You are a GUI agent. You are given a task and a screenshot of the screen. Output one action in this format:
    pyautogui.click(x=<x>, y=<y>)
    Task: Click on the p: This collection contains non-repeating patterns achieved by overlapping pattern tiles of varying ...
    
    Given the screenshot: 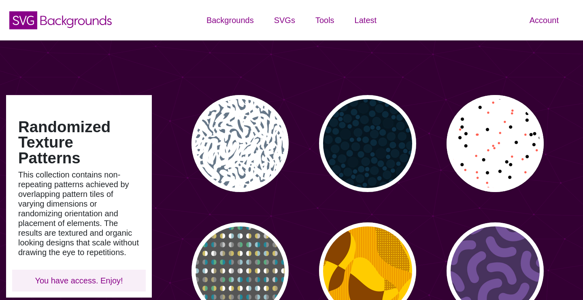 What is the action you would take?
    pyautogui.click(x=79, y=214)
    